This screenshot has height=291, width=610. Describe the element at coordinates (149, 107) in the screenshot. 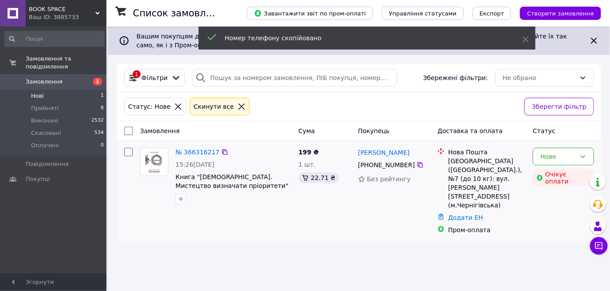

I see `div: Статус: Нове` at that location.